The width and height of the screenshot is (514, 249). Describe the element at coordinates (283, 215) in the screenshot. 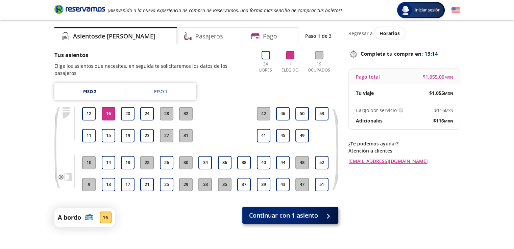

I see `span: Continuar con 1 asiento` at that location.